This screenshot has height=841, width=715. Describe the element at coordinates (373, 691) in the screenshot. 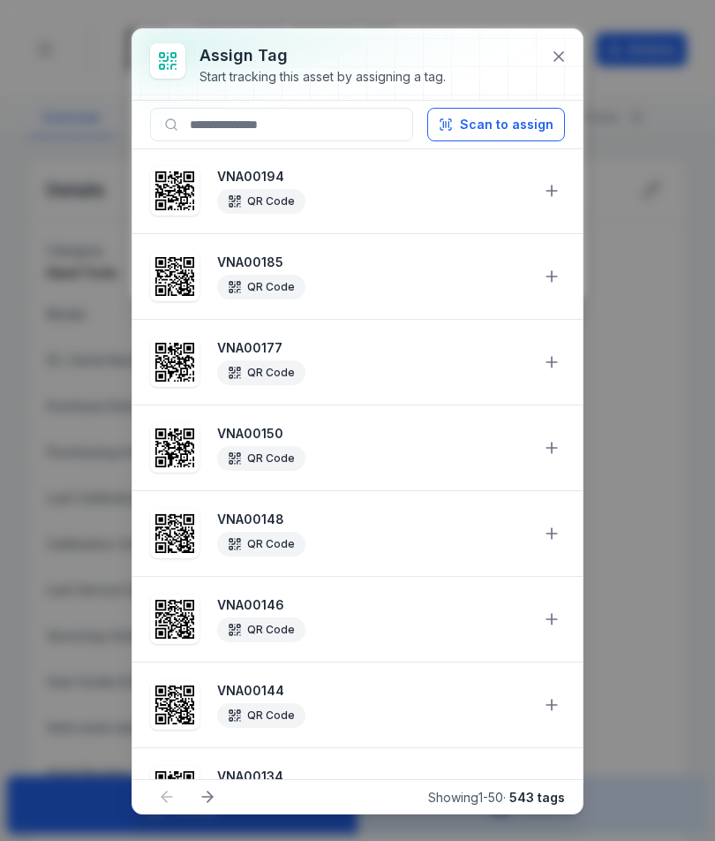

I see `strong: VNA00144` at that location.